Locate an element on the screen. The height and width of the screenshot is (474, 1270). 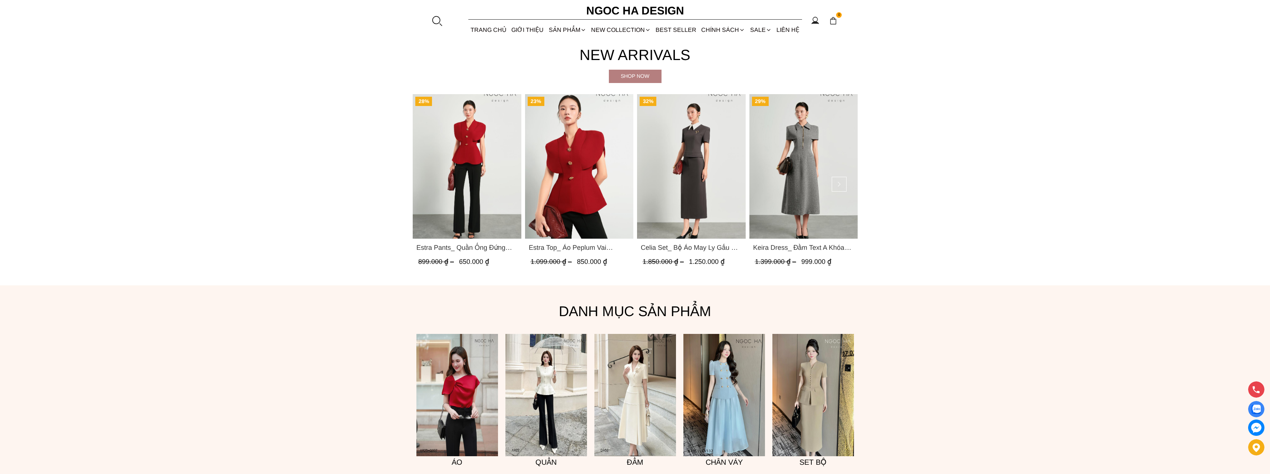
font: Danh mục sản phẩm is located at coordinates (635, 311).